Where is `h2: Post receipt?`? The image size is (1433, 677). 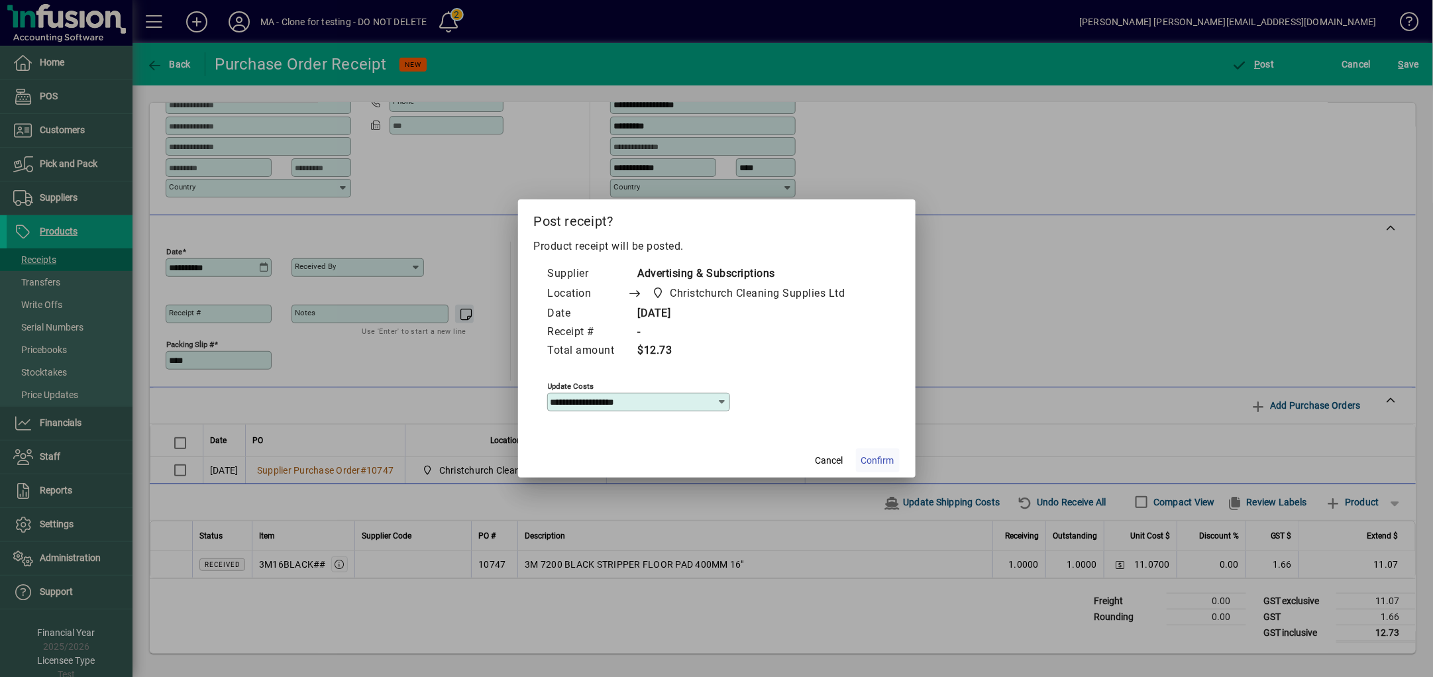 h2: Post receipt? is located at coordinates (717, 219).